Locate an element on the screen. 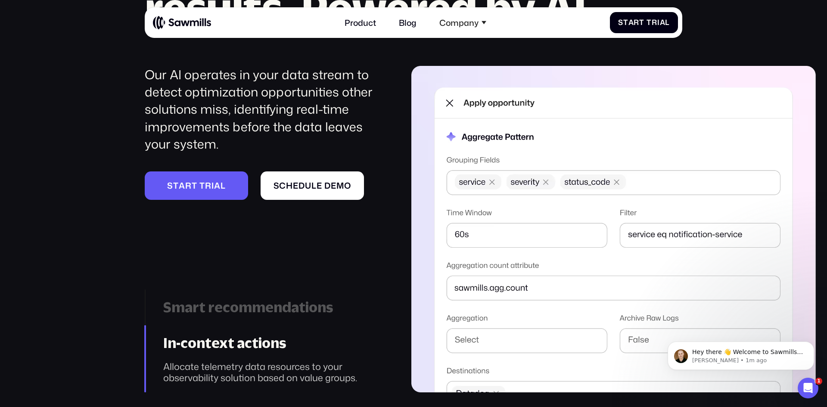 The width and height of the screenshot is (827, 407). a: Starttrial is located at coordinates (196, 186).